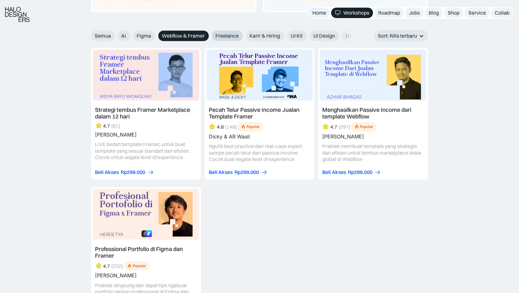 The image size is (519, 293). Describe the element at coordinates (502, 13) in the screenshot. I see `div: Collab` at that location.